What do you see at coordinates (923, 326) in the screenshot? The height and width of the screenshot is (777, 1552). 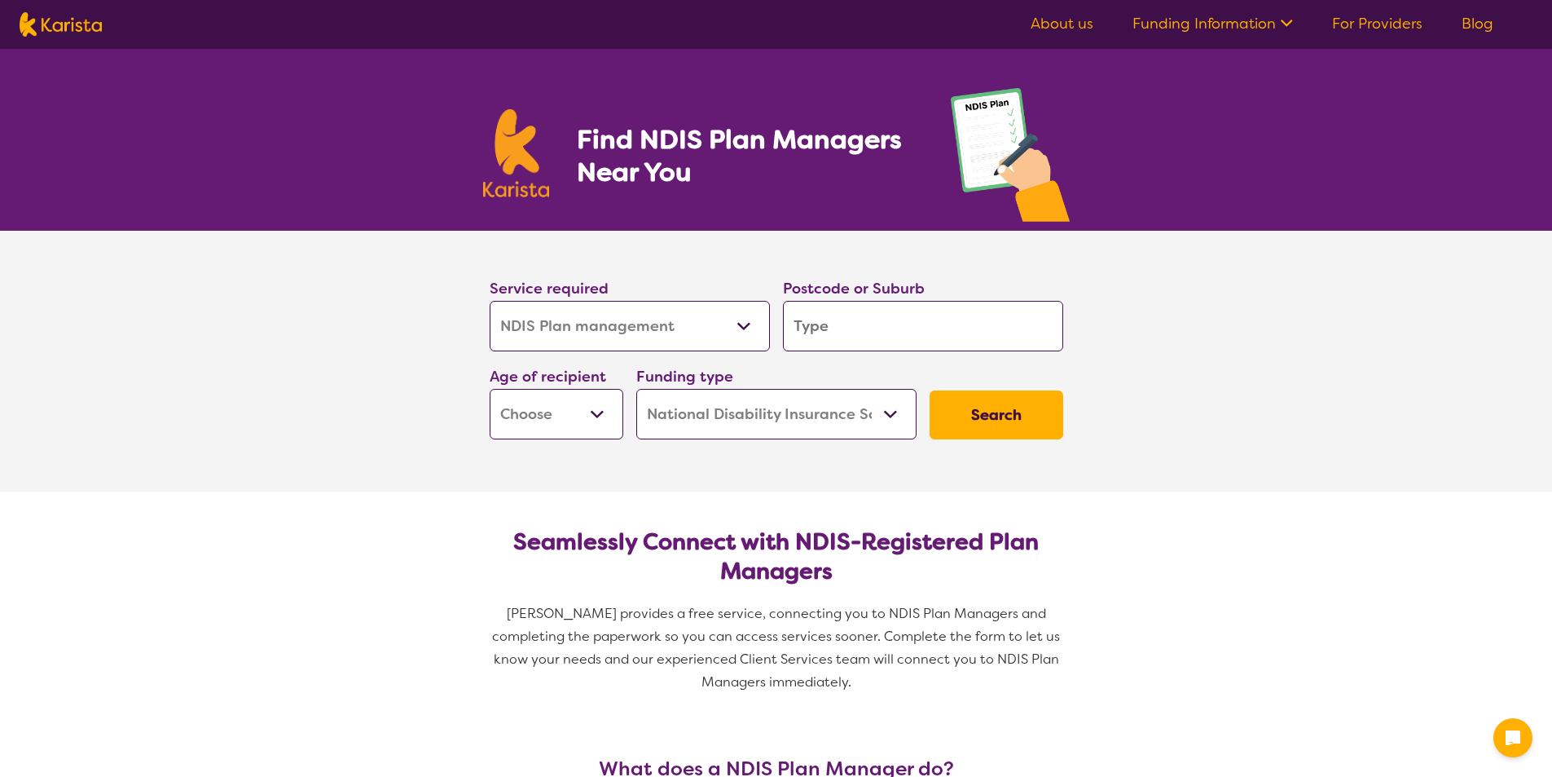 I see `input: Type` at bounding box center [923, 326].